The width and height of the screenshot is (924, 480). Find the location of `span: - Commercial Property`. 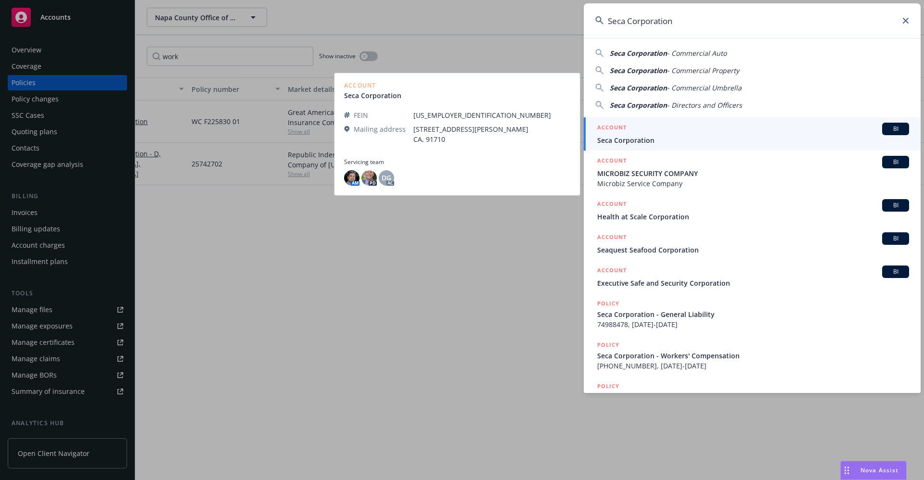

span: - Commercial Property is located at coordinates (703, 70).